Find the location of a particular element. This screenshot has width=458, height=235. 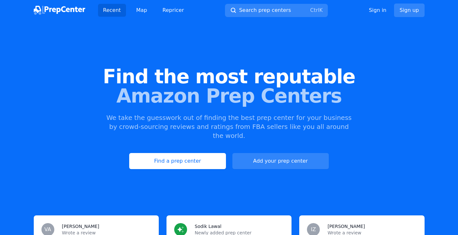

kbd: K is located at coordinates (321, 10).